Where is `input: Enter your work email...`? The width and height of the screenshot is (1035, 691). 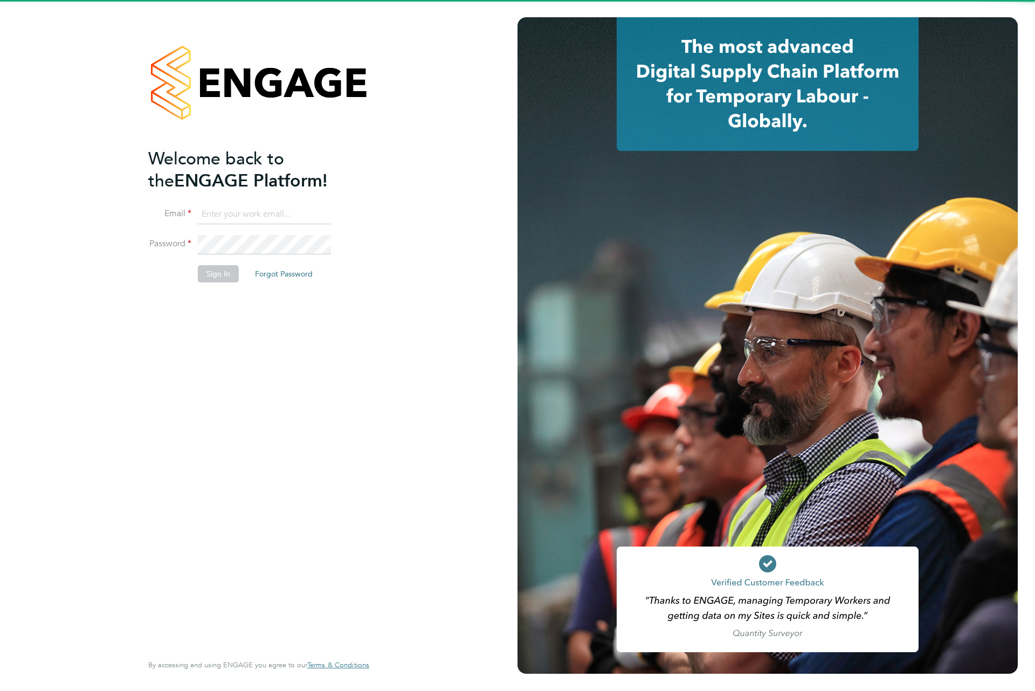 input: Enter your work email... is located at coordinates (264, 215).